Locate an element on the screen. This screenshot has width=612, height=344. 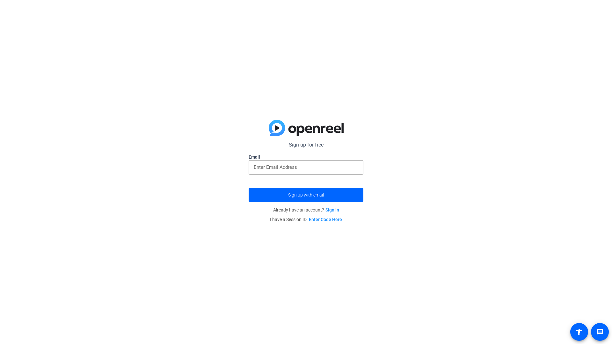
a: Enter Code Here is located at coordinates (325, 219).